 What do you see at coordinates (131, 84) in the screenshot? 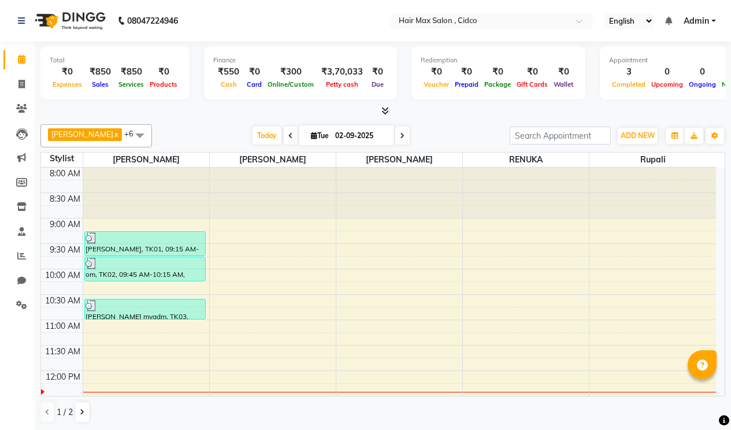
I see `span: Services` at bounding box center [131, 84].